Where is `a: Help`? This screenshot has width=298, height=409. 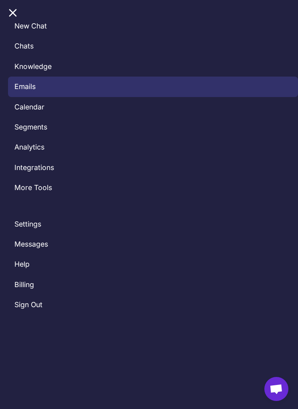
a: Help is located at coordinates (153, 264).